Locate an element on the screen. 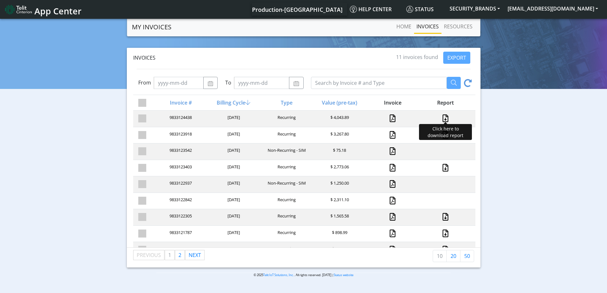 Image resolution: width=607 pixels, height=293 pixels. a: MY INVOICES is located at coordinates (152, 27).